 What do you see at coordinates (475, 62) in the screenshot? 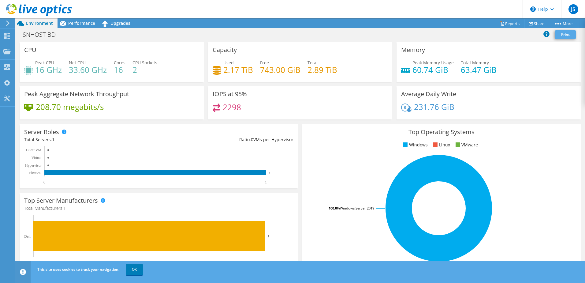
I see `span: Total Memory` at bounding box center [475, 62].